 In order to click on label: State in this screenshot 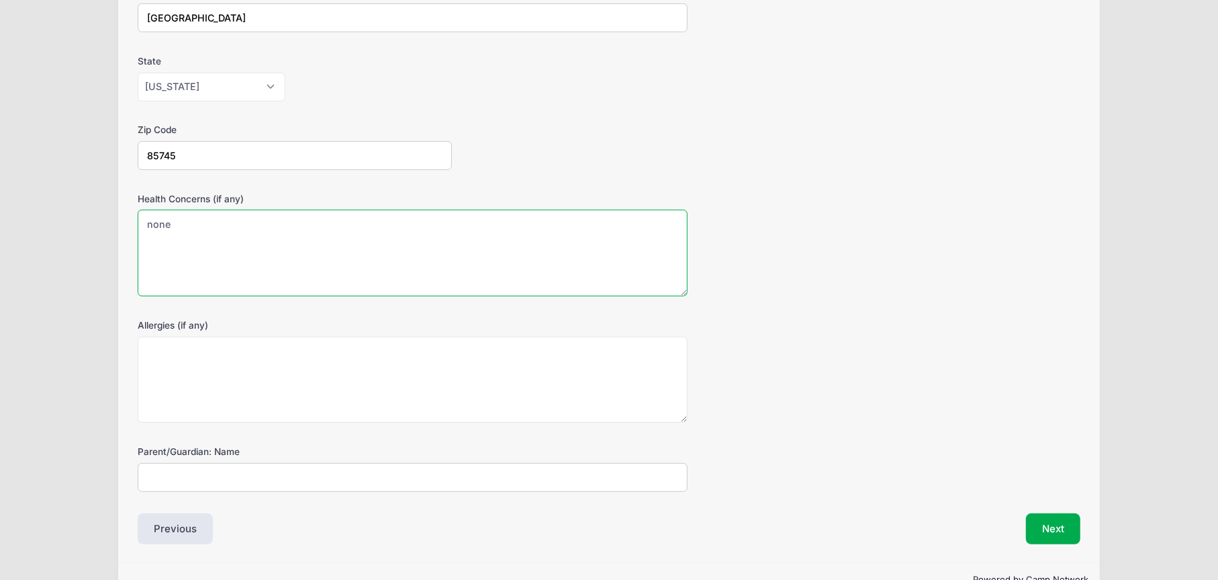, I will do `click(295, 61)`.